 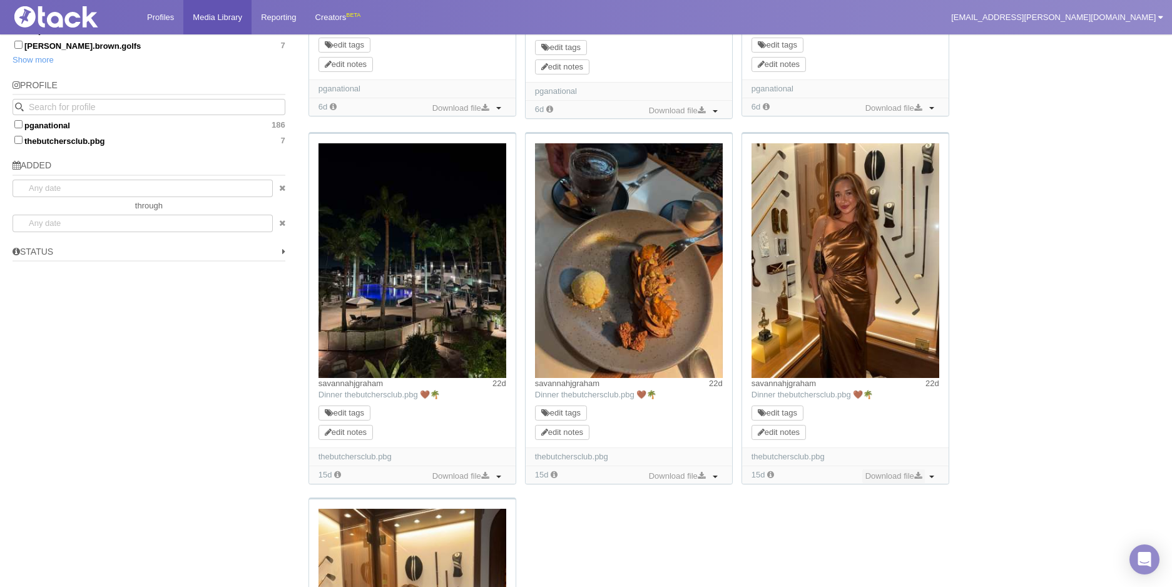 I want to click on h5: Added, so click(x=149, y=168).